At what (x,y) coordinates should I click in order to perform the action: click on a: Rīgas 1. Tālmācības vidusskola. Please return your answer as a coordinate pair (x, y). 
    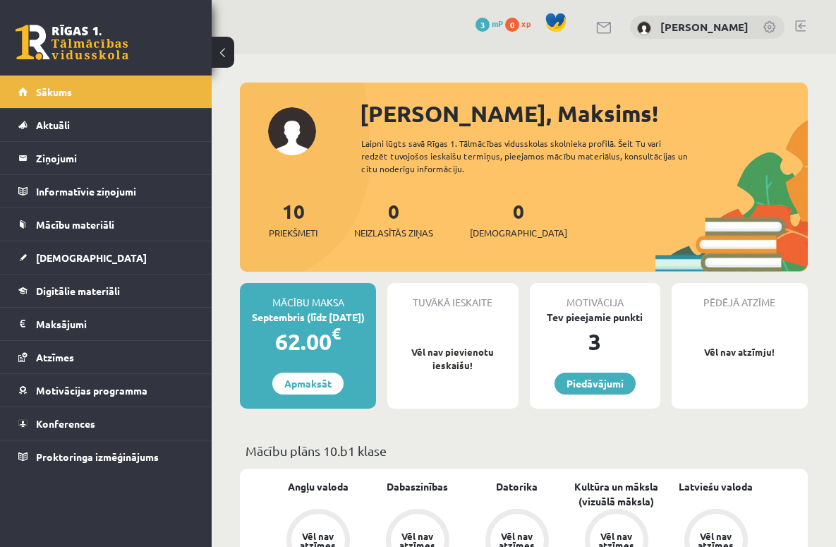
    Looking at the image, I should click on (72, 42).